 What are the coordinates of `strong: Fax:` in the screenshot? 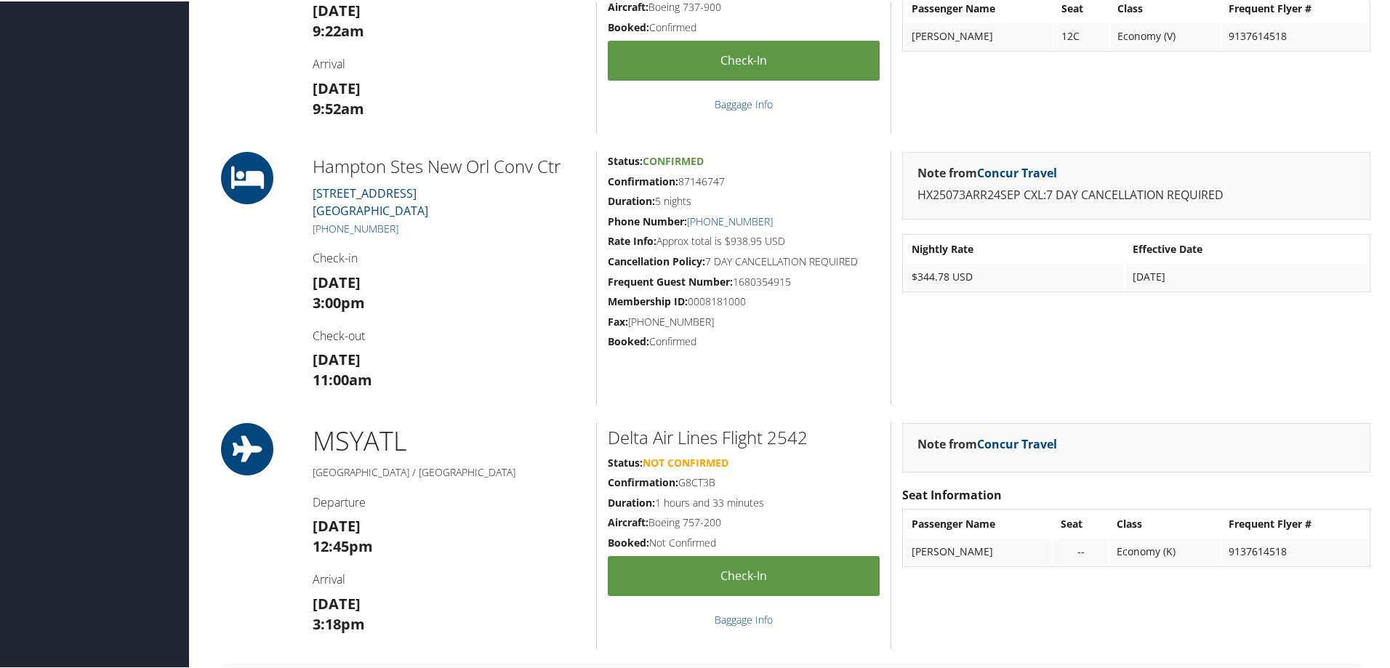 It's located at (618, 320).